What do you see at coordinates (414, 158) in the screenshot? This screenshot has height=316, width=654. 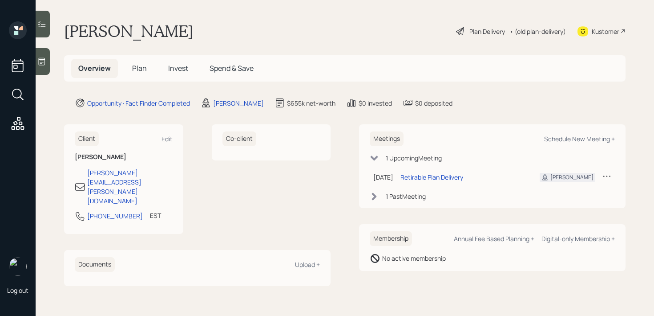 I see `div: 1 Upcoming Meeting` at bounding box center [414, 158].